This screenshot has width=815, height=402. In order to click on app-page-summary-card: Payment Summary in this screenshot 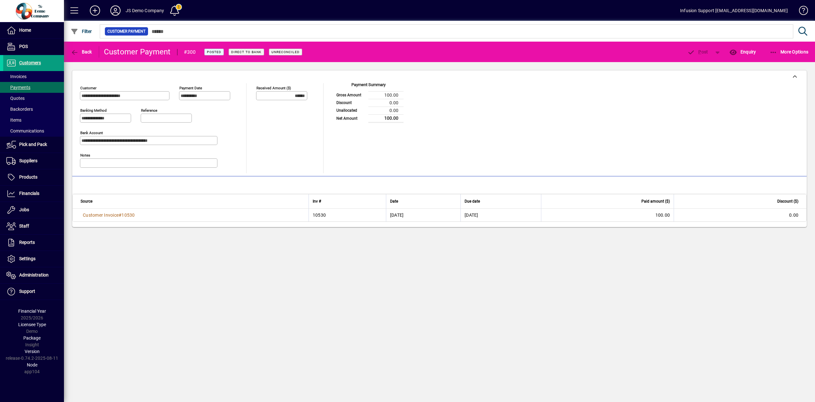, I will do `click(368, 103)`.